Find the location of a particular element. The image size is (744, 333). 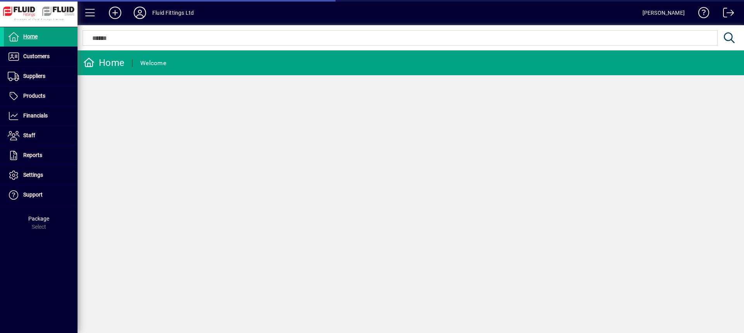

a: Staff is located at coordinates (41, 136).